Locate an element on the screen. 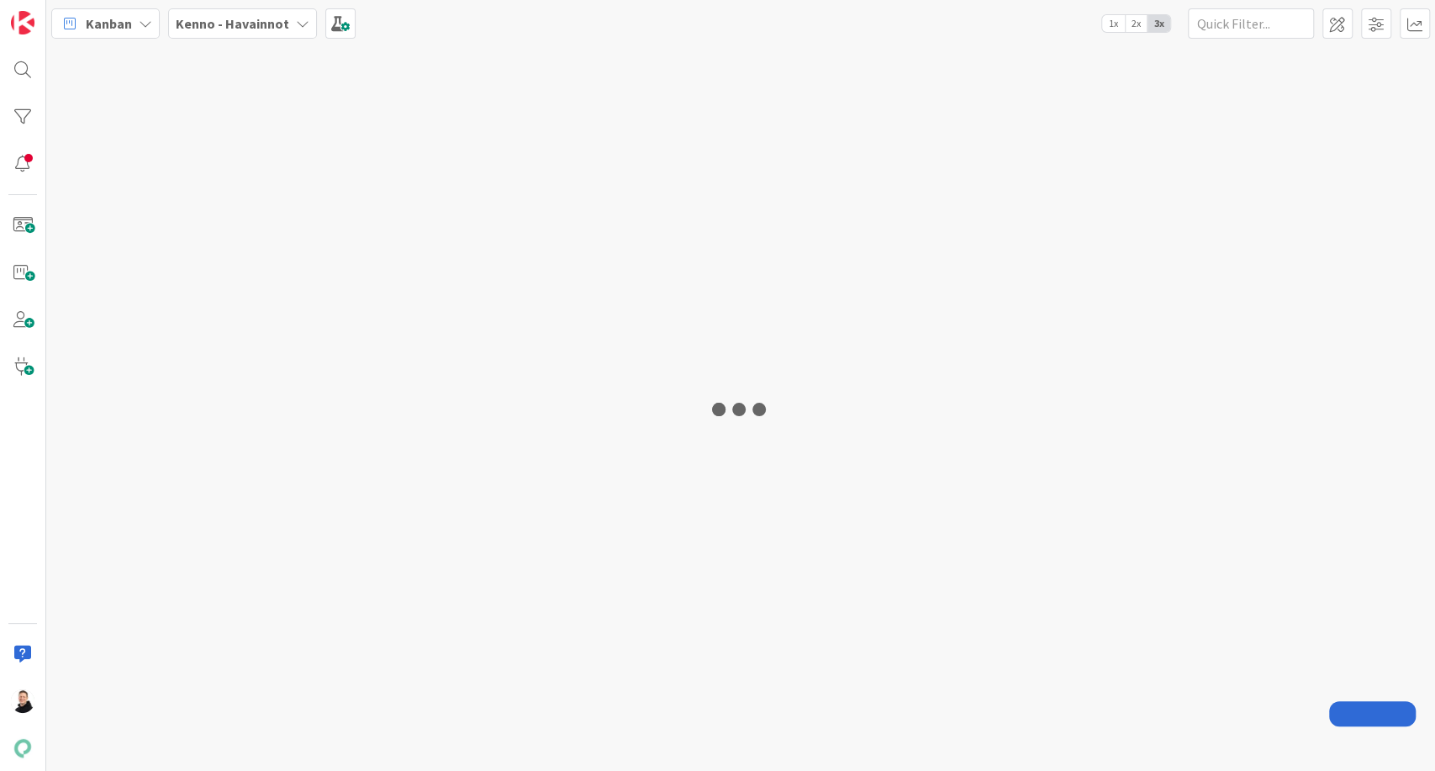 The height and width of the screenshot is (771, 1435). span: Kanban is located at coordinates (108, 24).